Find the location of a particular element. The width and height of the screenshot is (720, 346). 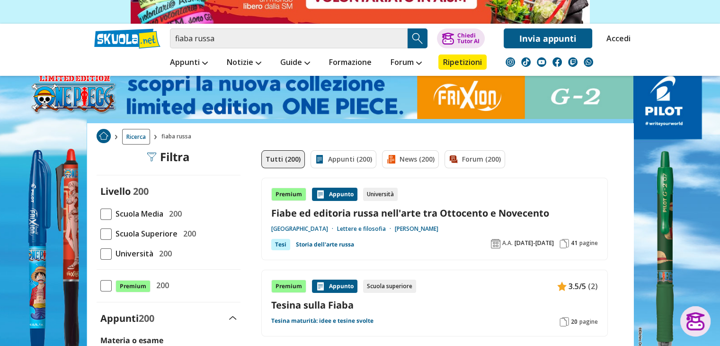

img: Filtra filtri mobile is located at coordinates (152, 157).